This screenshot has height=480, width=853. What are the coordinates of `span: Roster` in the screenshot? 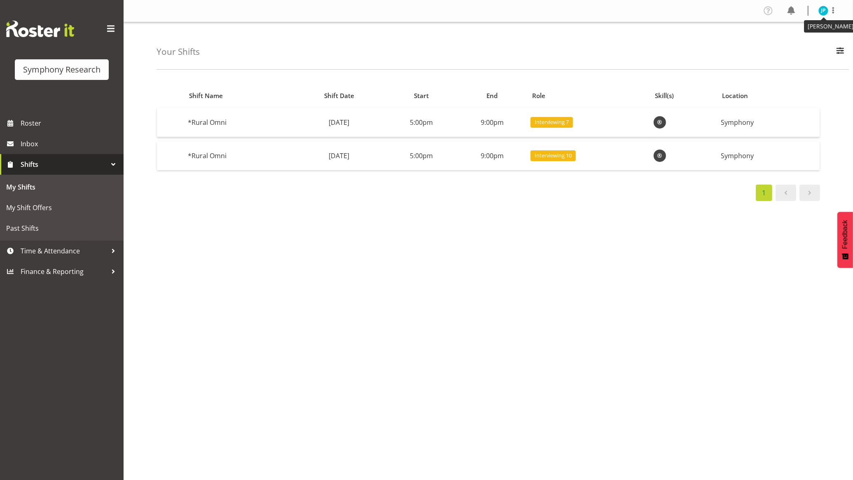 It's located at (70, 123).